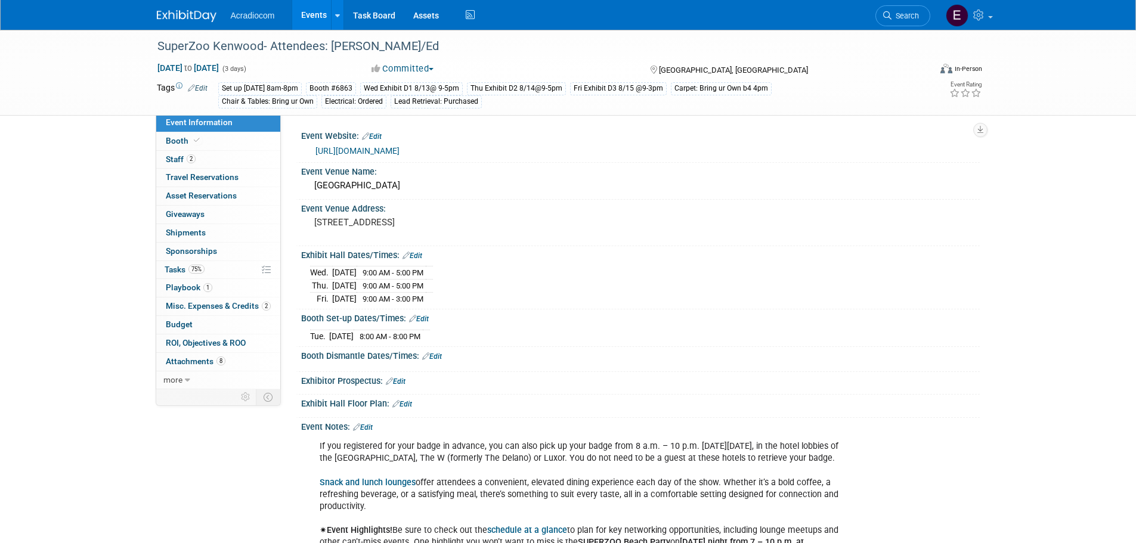 The image size is (1136, 543). Describe the element at coordinates (182, 95) in the screenshot. I see `td: Tags` at that location.